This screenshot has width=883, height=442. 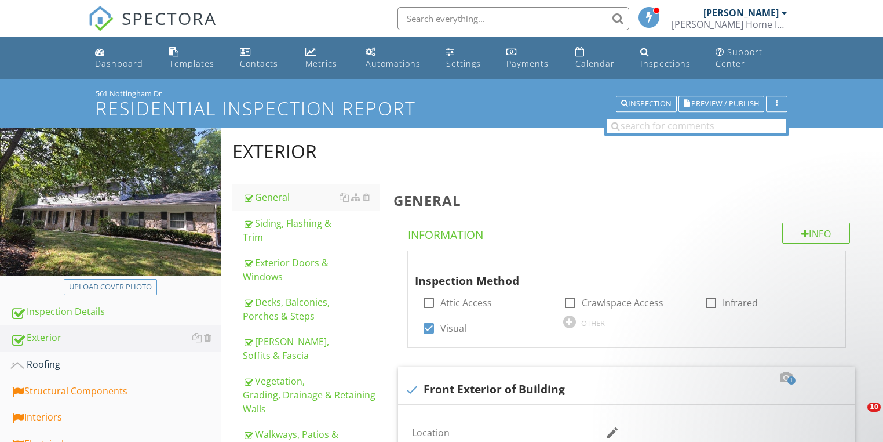 What do you see at coordinates (101, 19) in the screenshot?
I see `img: The Best Home Inspection Software - Spectora` at bounding box center [101, 19].